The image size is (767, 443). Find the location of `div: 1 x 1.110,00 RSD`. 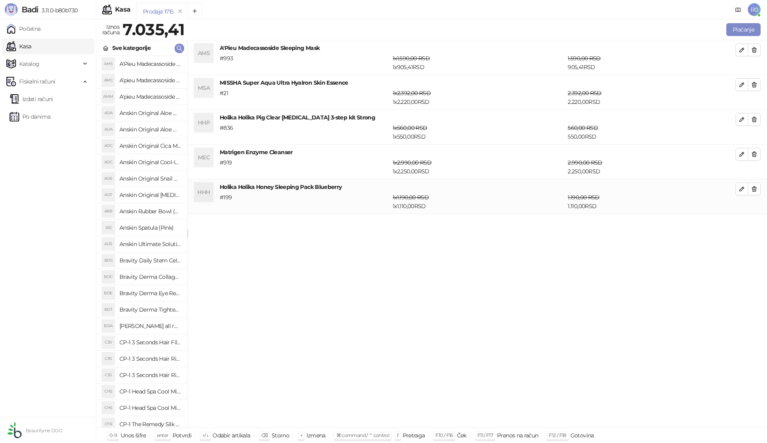

div: 1 x 1.110,00 RSD is located at coordinates (479, 202).